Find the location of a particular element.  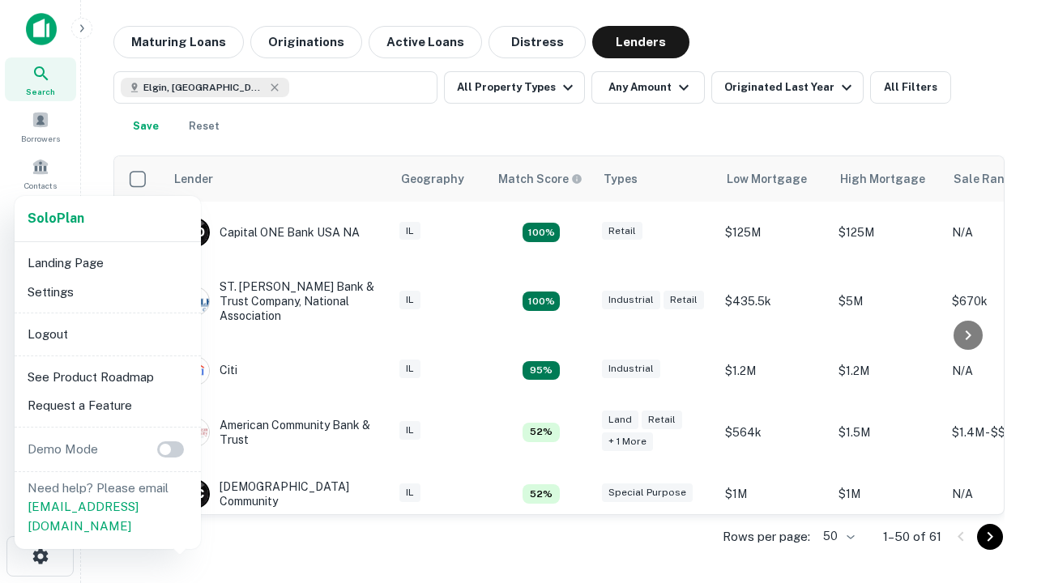

li: See Product Roadmap is located at coordinates (108, 377).